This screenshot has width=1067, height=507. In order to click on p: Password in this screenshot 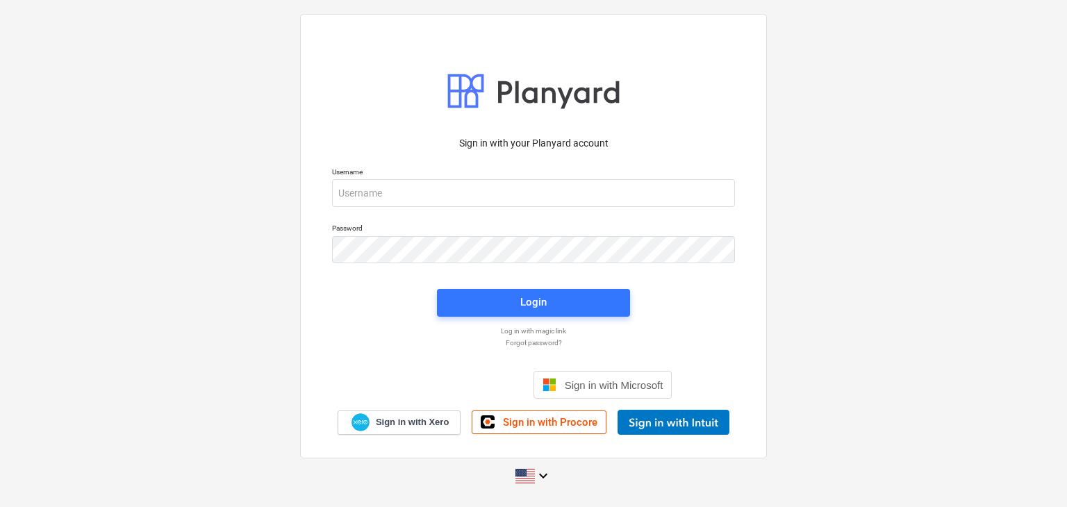, I will do `click(534, 229)`.